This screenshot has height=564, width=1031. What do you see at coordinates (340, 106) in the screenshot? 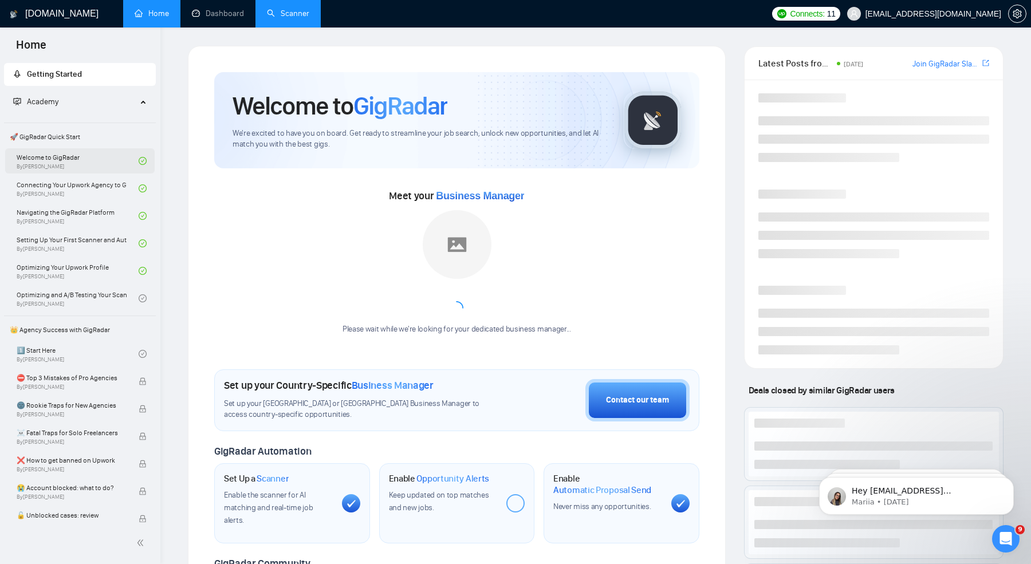
I see `h1: Welcome to` at bounding box center [340, 106].